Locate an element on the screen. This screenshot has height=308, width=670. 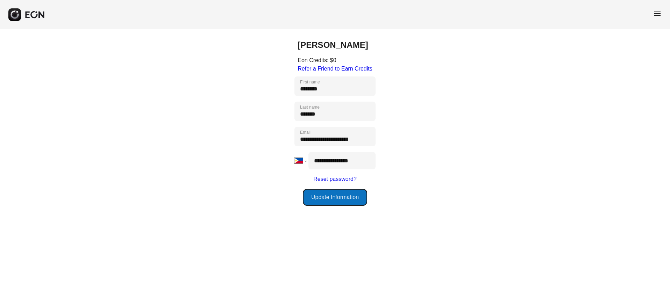
label: Last name is located at coordinates (310, 107).